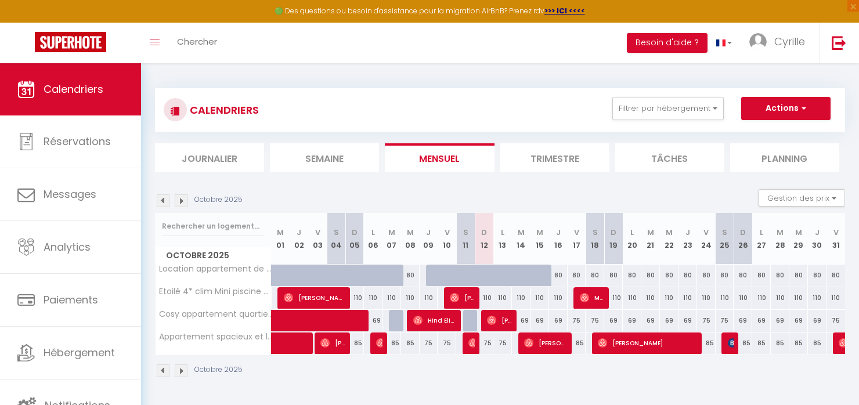 The width and height of the screenshot is (859, 405). Describe the element at coordinates (465, 238) in the screenshot. I see `th: 11` at that location.